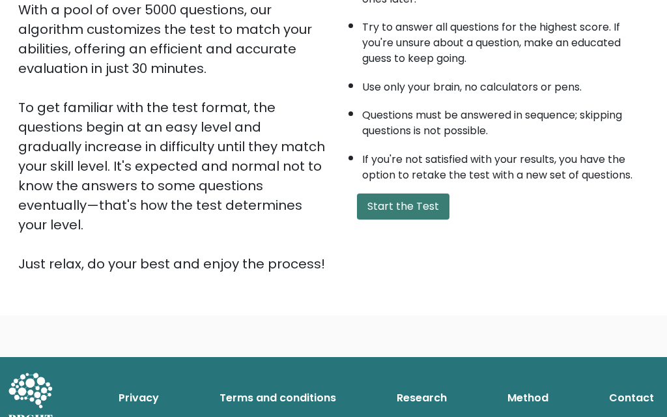 This screenshot has height=417, width=667. Describe the element at coordinates (277, 398) in the screenshot. I see `a: Terms and conditions` at that location.